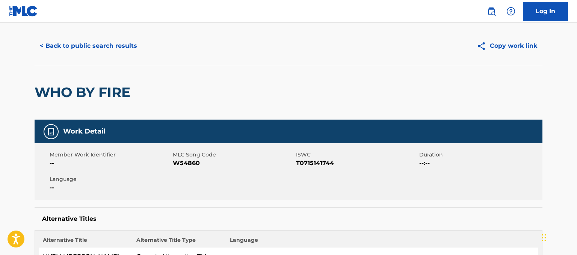 The height and width of the screenshot is (255, 577). I want to click on h5: Alternative Titles, so click(289, 219).